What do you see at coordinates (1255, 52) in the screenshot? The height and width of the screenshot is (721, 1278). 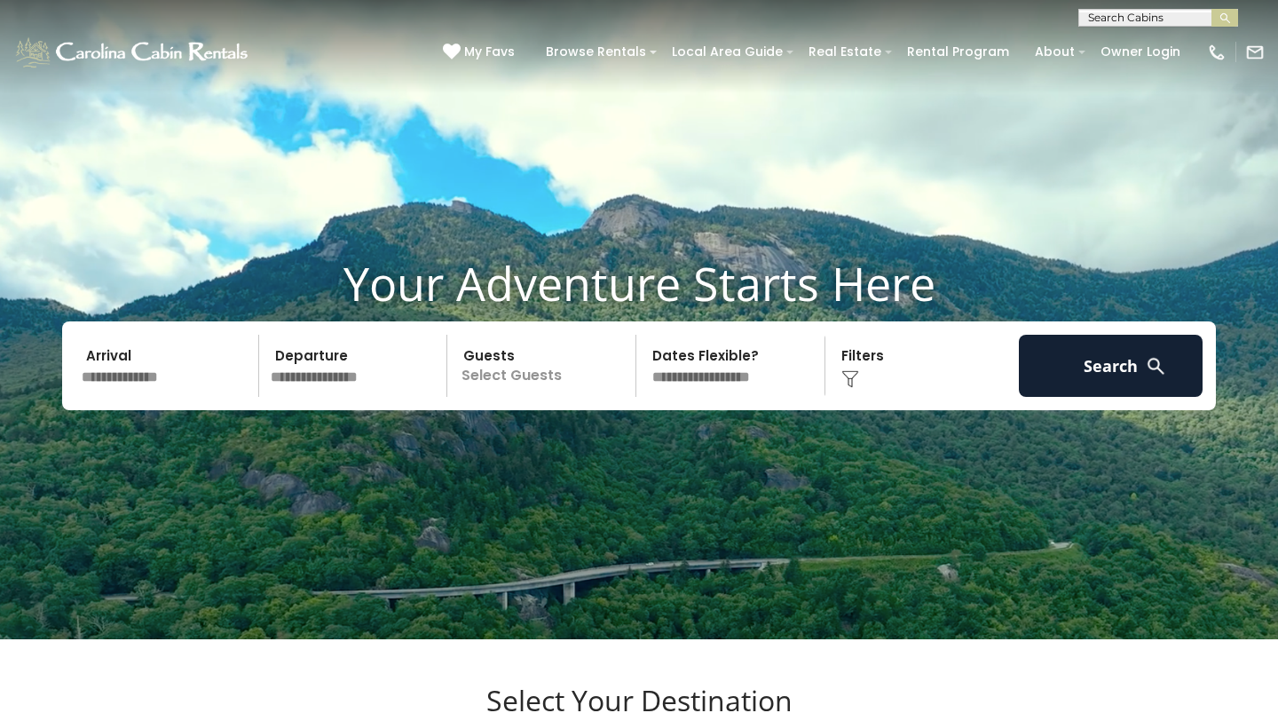 I see `img: mail-regular-white.png` at bounding box center [1255, 52].